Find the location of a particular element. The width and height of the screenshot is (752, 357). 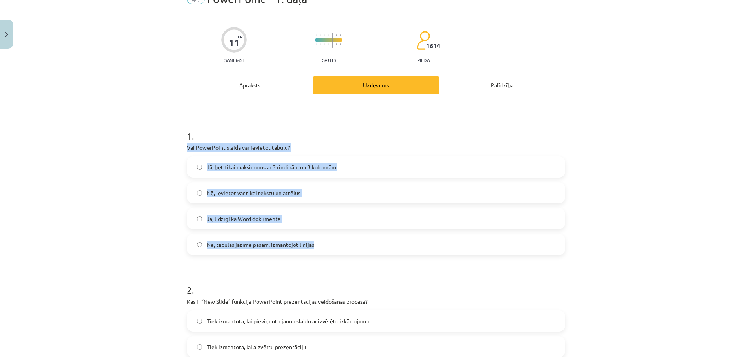

span: Tiek izmantota, lai pievienotu jaunu slaidu ar izvēlēto izkārtojumu is located at coordinates (288, 321).